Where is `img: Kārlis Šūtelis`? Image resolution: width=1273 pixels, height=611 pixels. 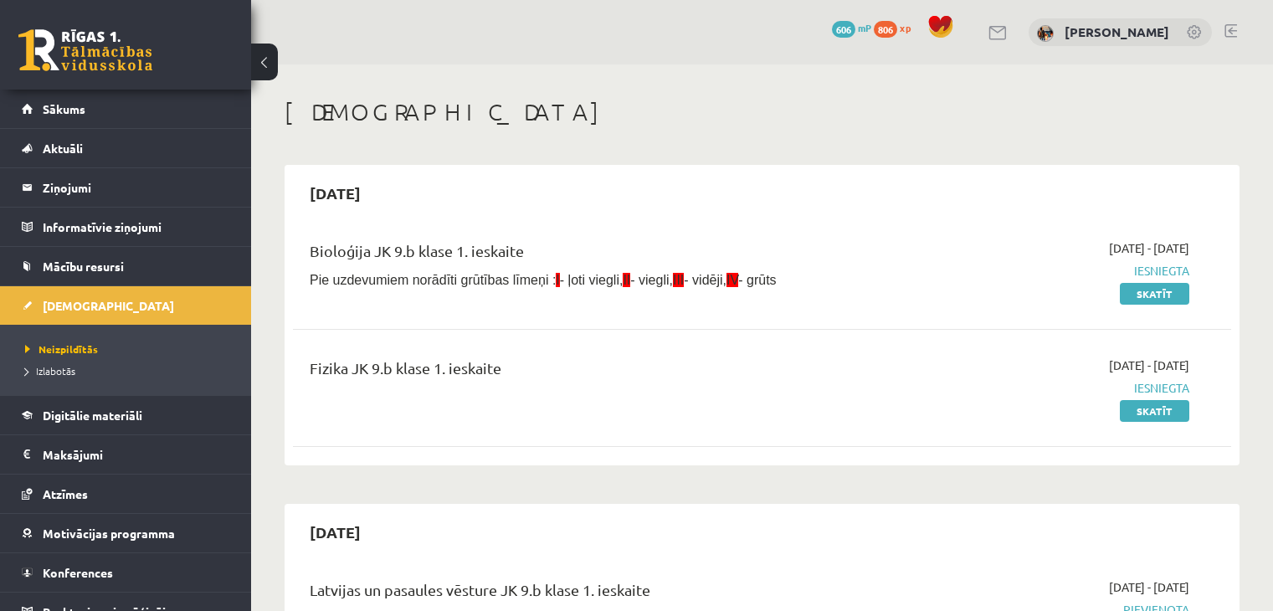 img: Kārlis Šūtelis is located at coordinates (1045, 33).